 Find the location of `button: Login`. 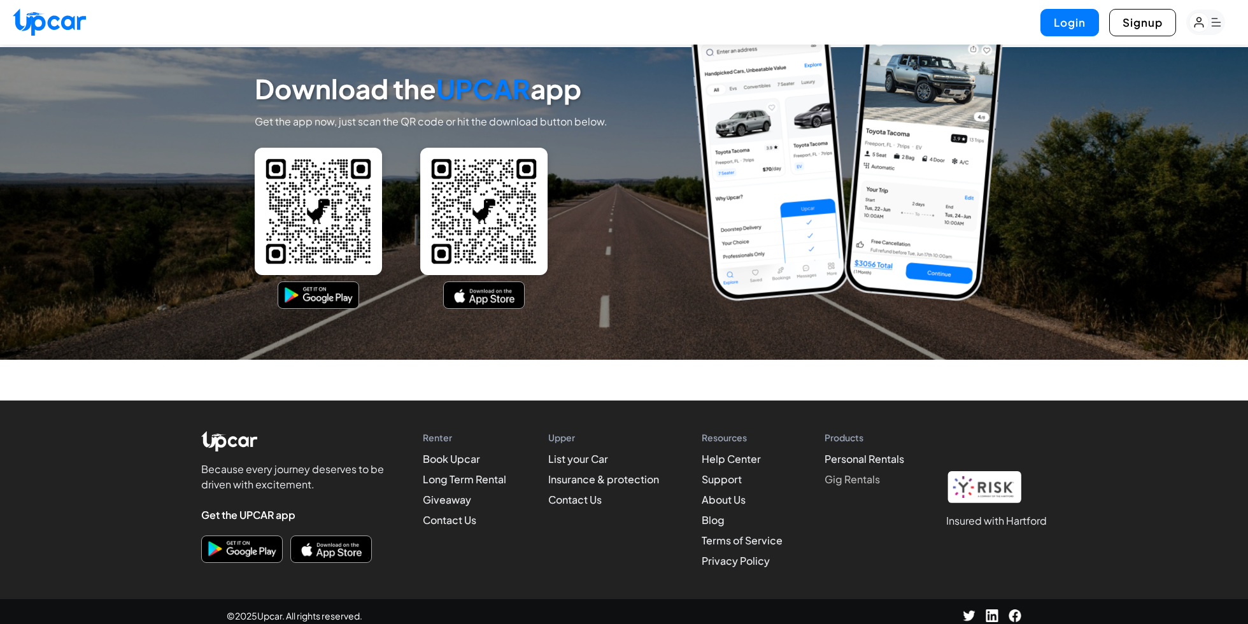

button: Login is located at coordinates (1069, 22).